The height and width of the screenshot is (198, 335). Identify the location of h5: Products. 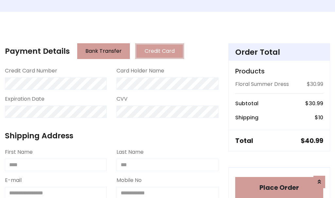
(279, 71).